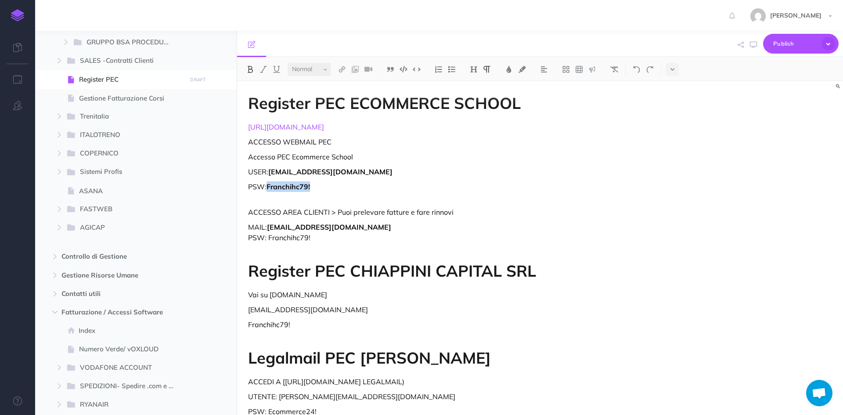  What do you see at coordinates (452, 69) in the screenshot?
I see `img: Unordered list button` at bounding box center [452, 69].